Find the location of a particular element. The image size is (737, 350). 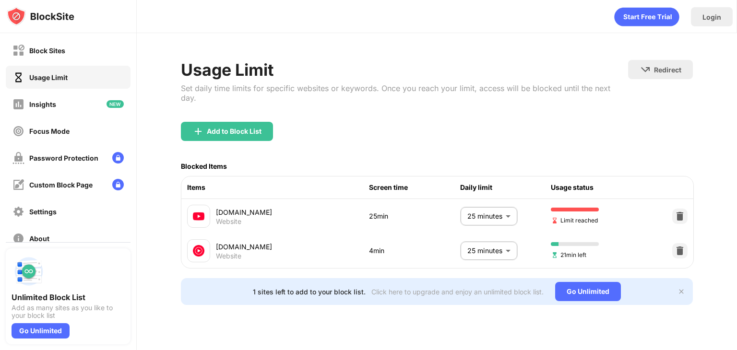

div: Login is located at coordinates (712, 17).